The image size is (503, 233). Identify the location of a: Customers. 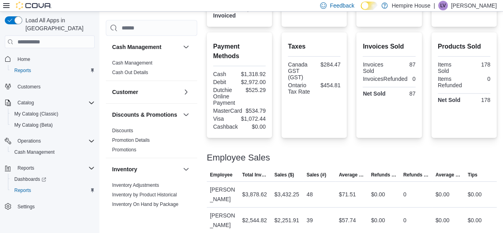
(29, 87).